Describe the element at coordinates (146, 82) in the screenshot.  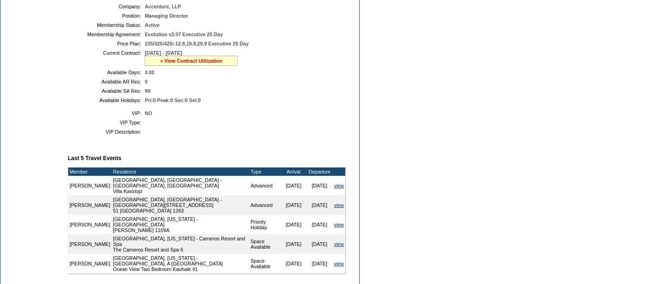
I see `span: 0` at that location.